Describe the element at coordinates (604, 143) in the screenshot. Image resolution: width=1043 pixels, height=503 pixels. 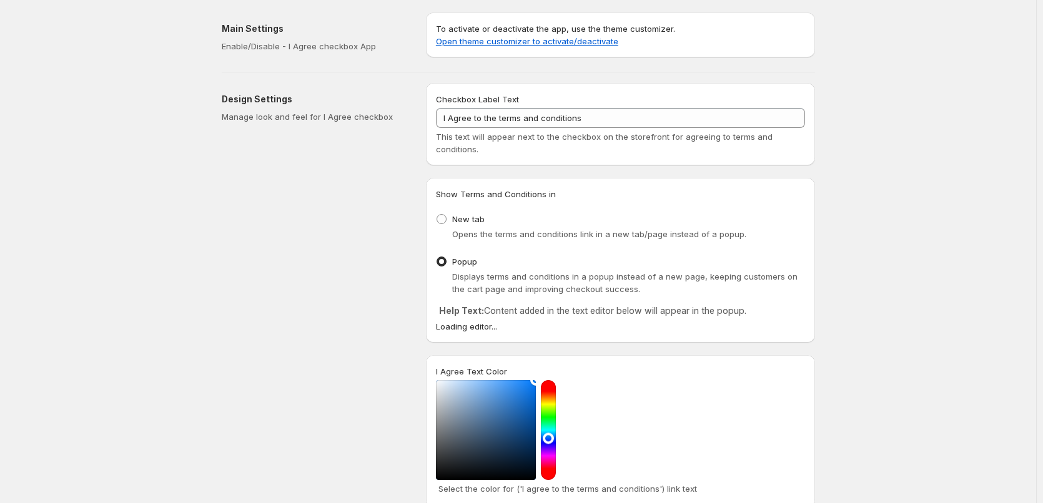
I see `span: This text will appear next to the checkbox on the storefront for agreeing to terms and conditions.` at that location.